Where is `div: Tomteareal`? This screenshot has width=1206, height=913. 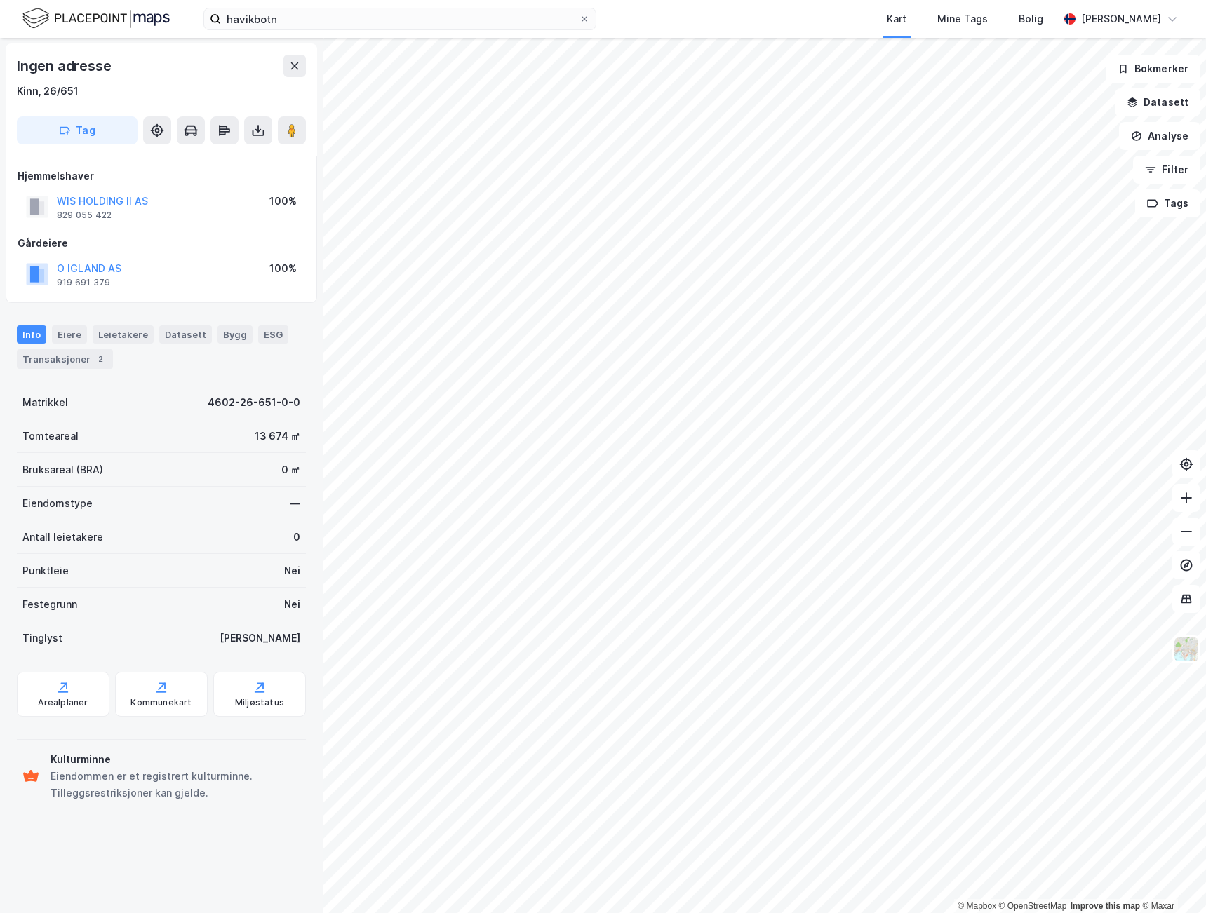
div: Tomteareal is located at coordinates (50, 436).